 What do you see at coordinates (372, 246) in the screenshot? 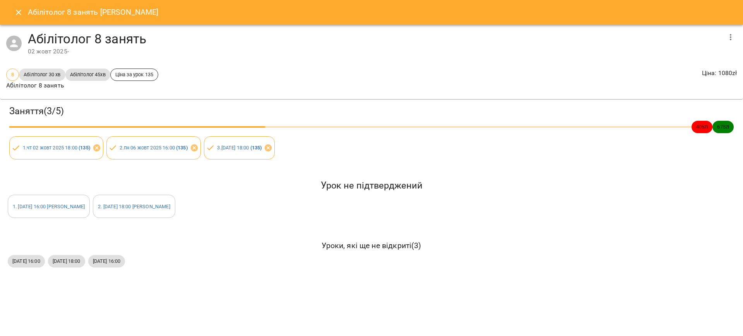
I see `h6: Уроки, які ще не відкриті ( 3 )` at bounding box center [372, 246].